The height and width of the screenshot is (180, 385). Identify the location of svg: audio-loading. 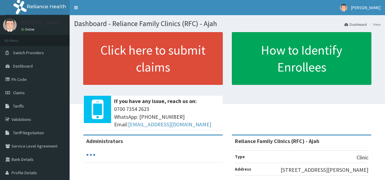
(91, 155).